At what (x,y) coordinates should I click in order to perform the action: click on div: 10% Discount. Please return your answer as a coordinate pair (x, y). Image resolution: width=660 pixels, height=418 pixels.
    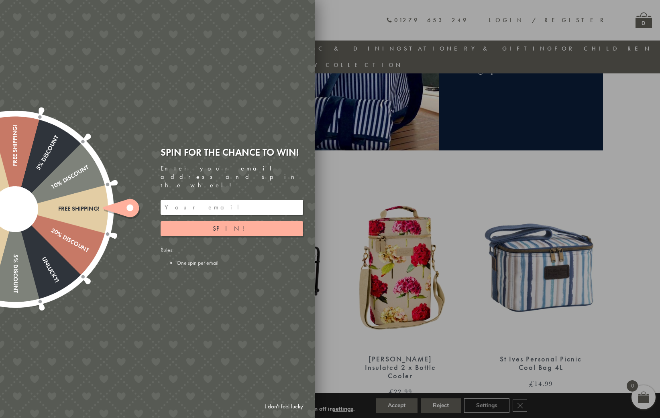
    Looking at the image, I should click on (51, 188).